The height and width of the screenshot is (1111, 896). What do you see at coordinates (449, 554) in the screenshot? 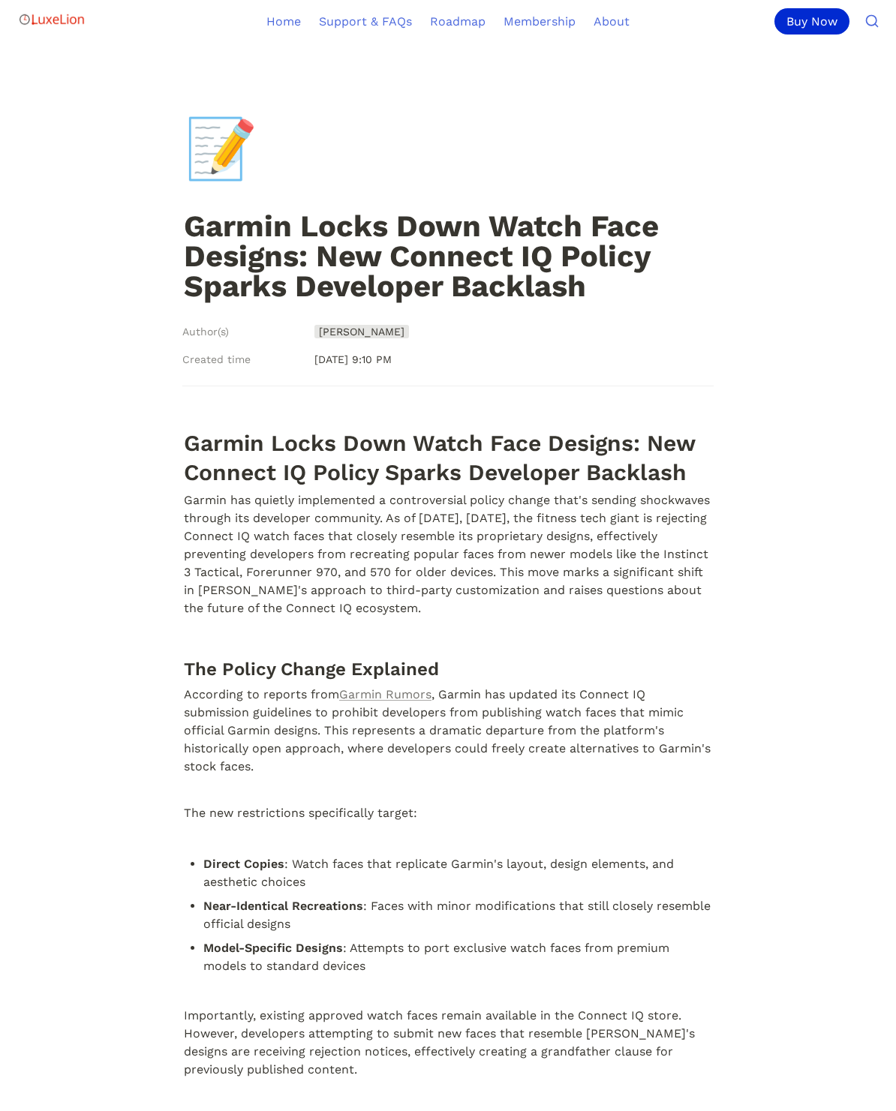
I see `span: Garmin has quietly implemented a controversial policy change that's sending shockwaves through it...` at bounding box center [449, 554].